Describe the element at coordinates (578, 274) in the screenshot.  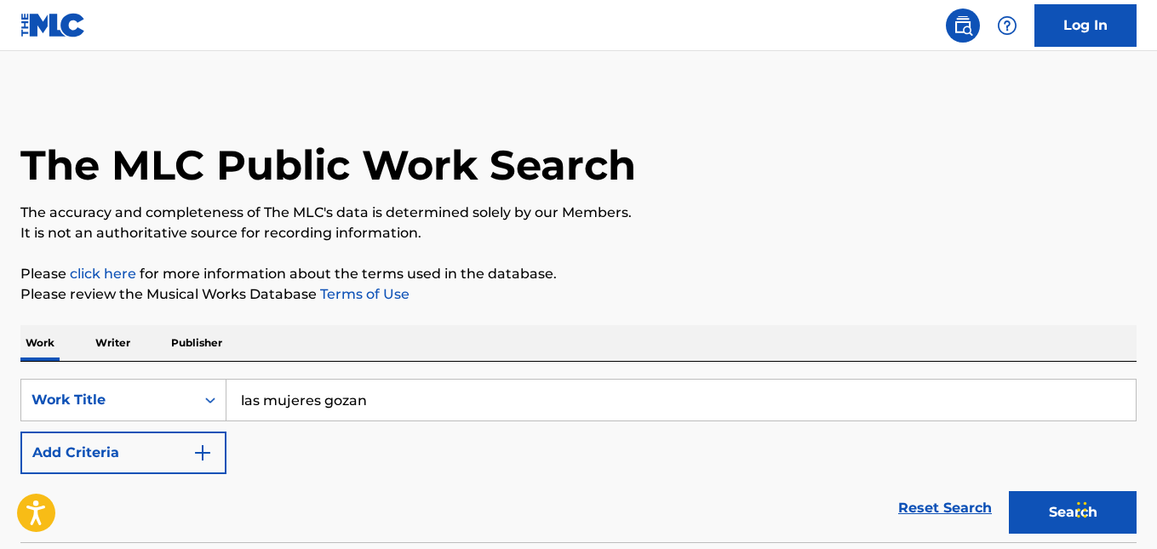
I see `p: Please for more information about the terms used in the database.` at that location.